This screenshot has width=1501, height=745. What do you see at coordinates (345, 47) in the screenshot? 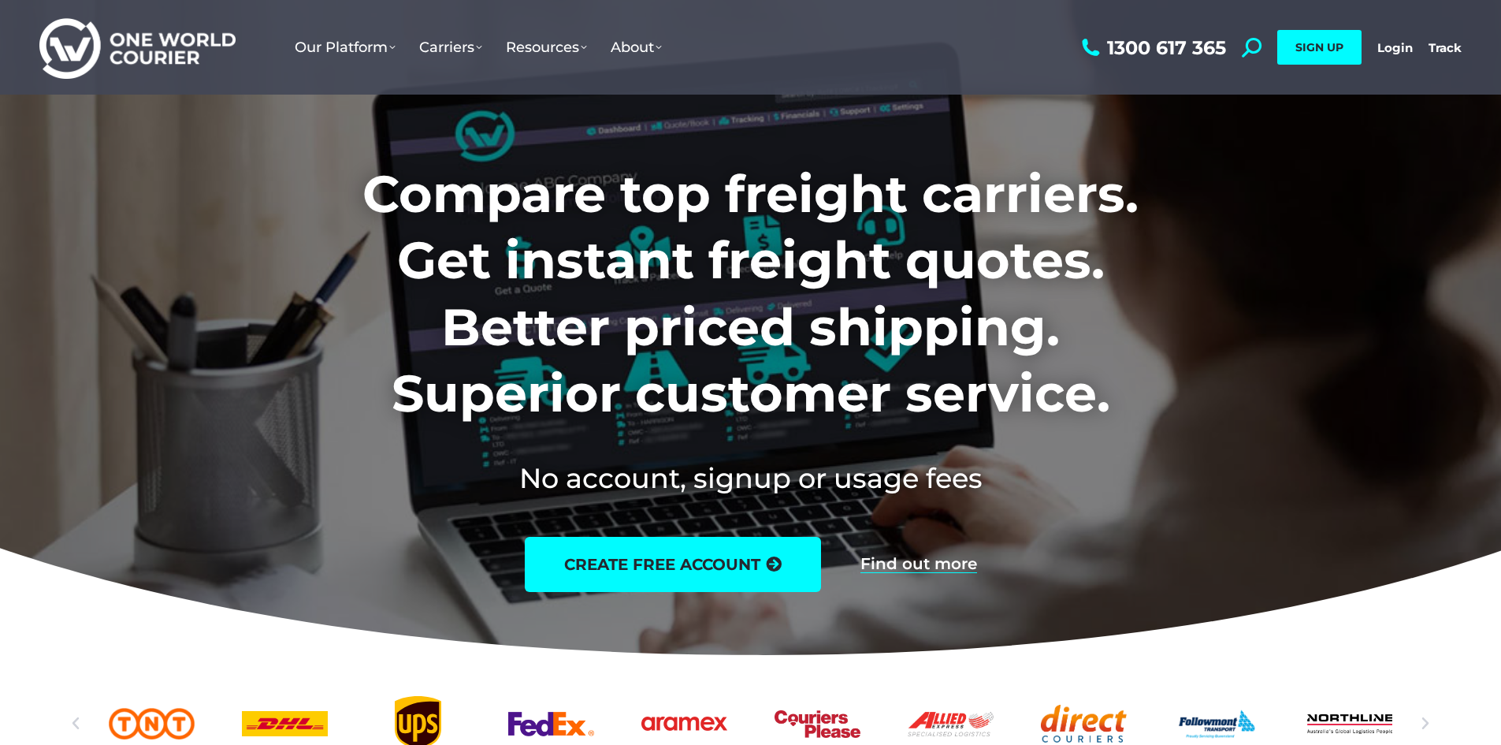
I see `span: Our Platform` at bounding box center [345, 47].